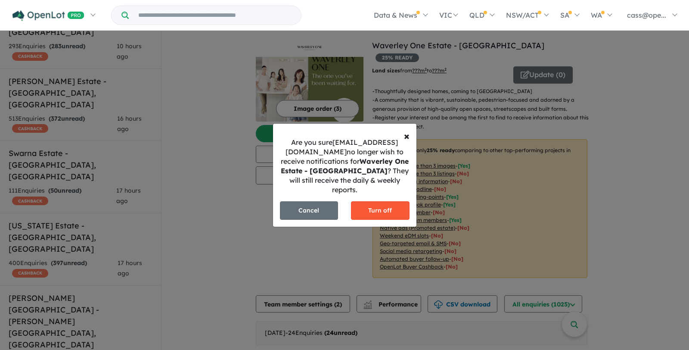 The image size is (689, 350). Describe the element at coordinates (646, 15) in the screenshot. I see `span: cass@ope...` at that location.